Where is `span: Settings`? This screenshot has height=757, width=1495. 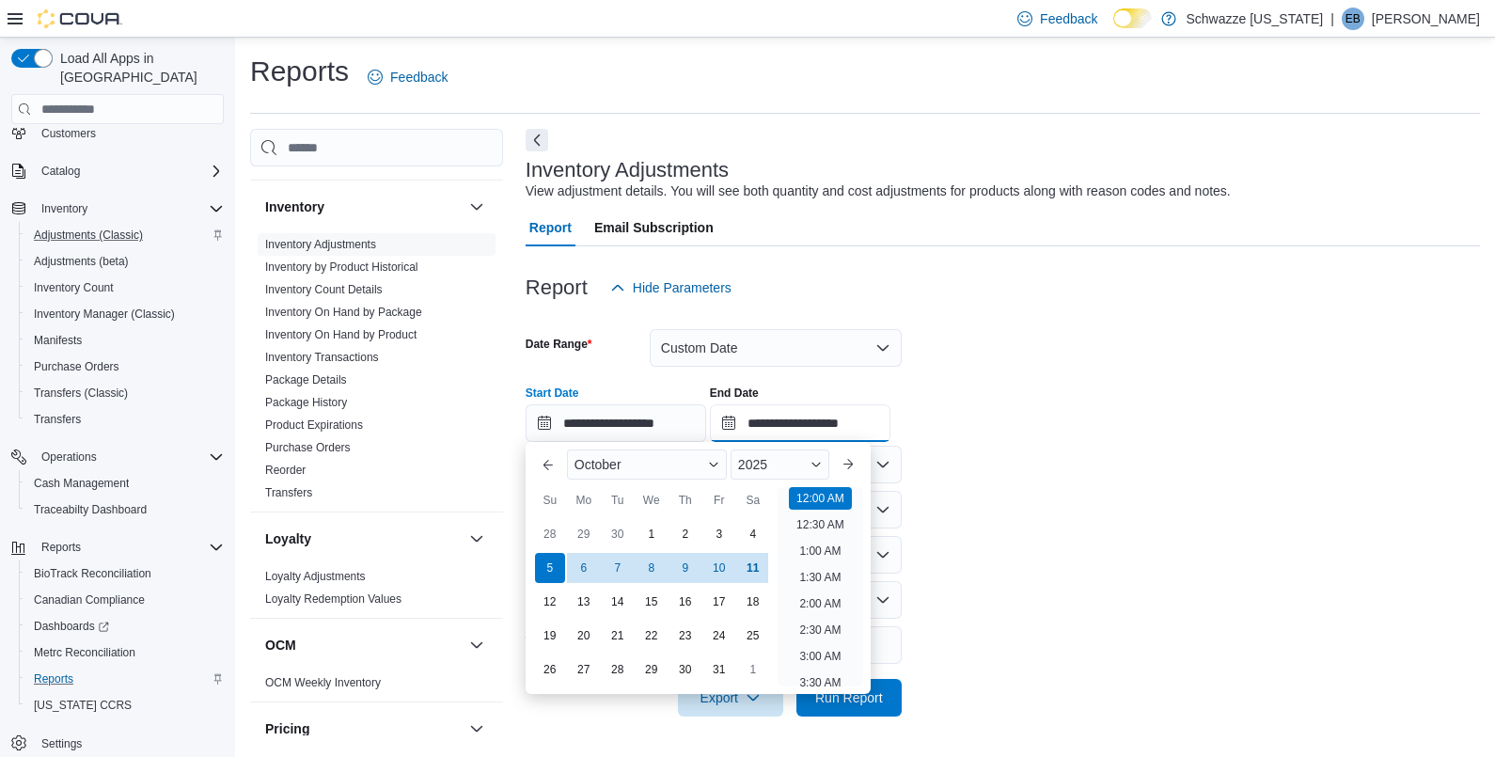 span: Settings is located at coordinates (61, 744).